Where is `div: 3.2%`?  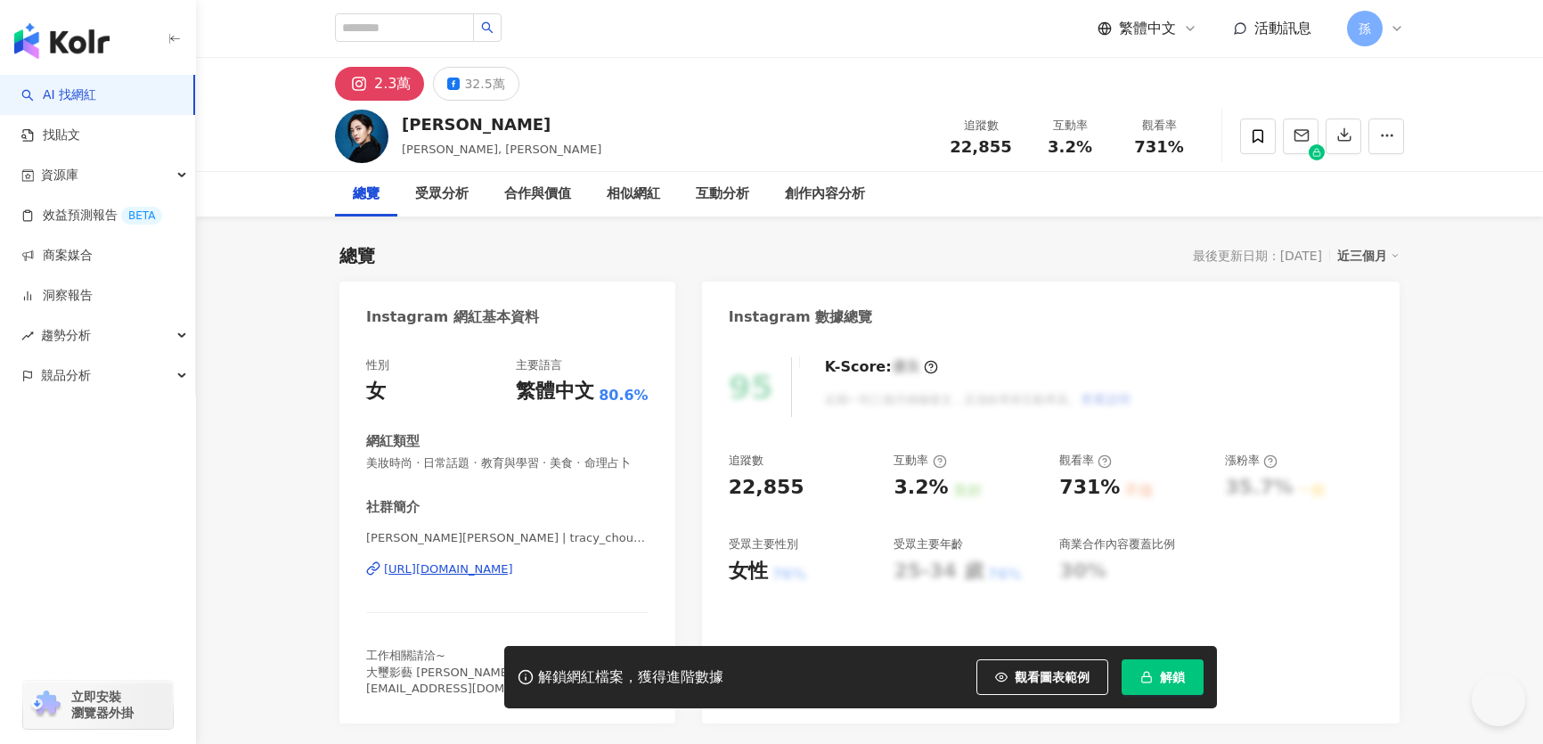
div: 3.2% is located at coordinates (921, 487).